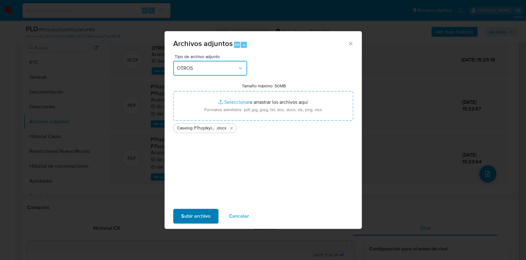  Describe the element at coordinates (237, 44) in the screenshot. I see `span: Alt` at that location.